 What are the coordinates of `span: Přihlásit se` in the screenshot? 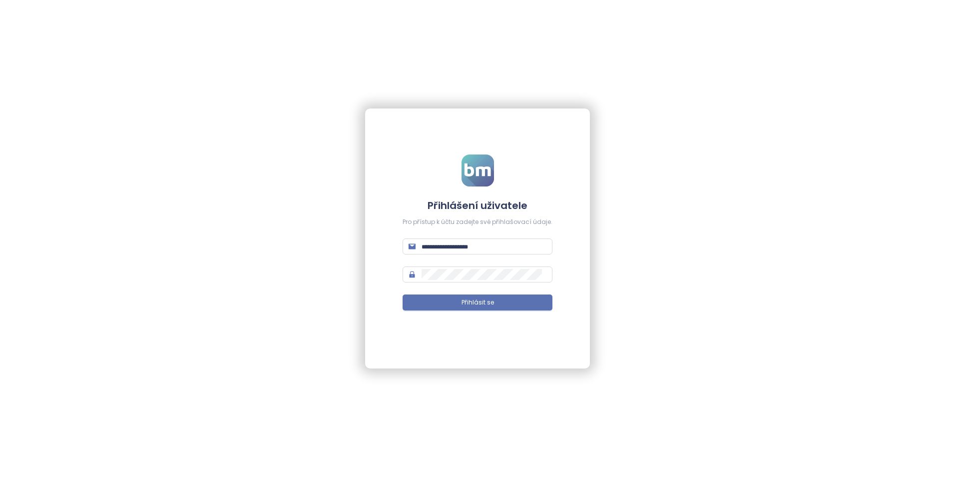 It's located at (478, 302).